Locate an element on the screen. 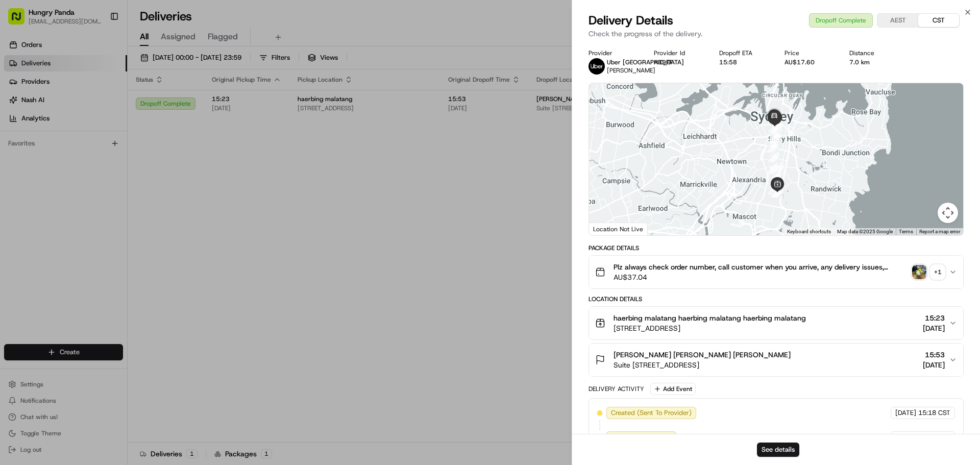 Image resolution: width=980 pixels, height=465 pixels. button: CST is located at coordinates (938, 20).